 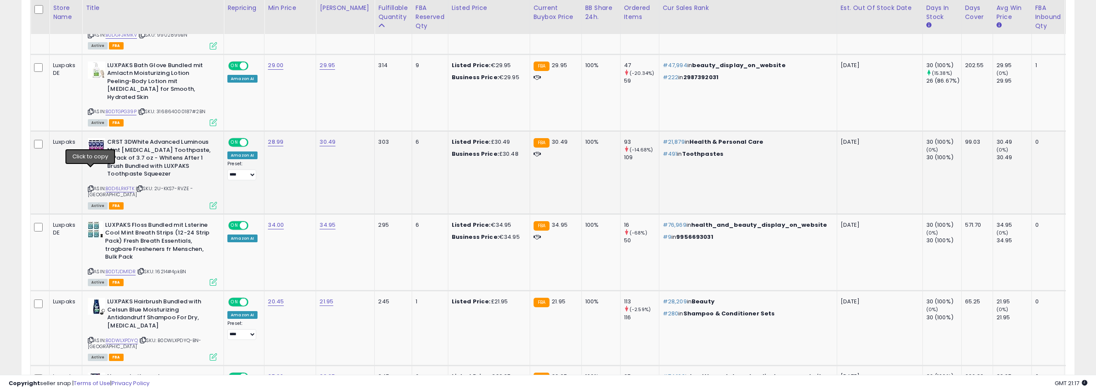 What do you see at coordinates (975, 142) in the screenshot?
I see `div: 99.03` at bounding box center [975, 142].